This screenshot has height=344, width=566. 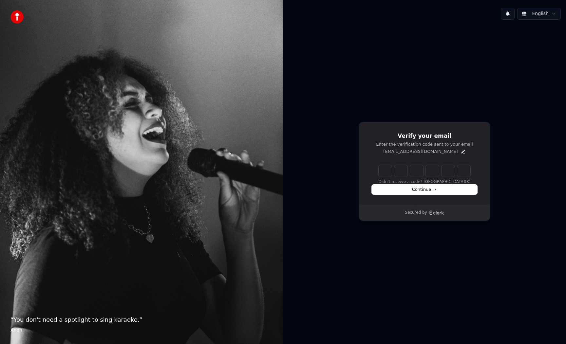 I want to click on a: Clerk logo, so click(x=436, y=213).